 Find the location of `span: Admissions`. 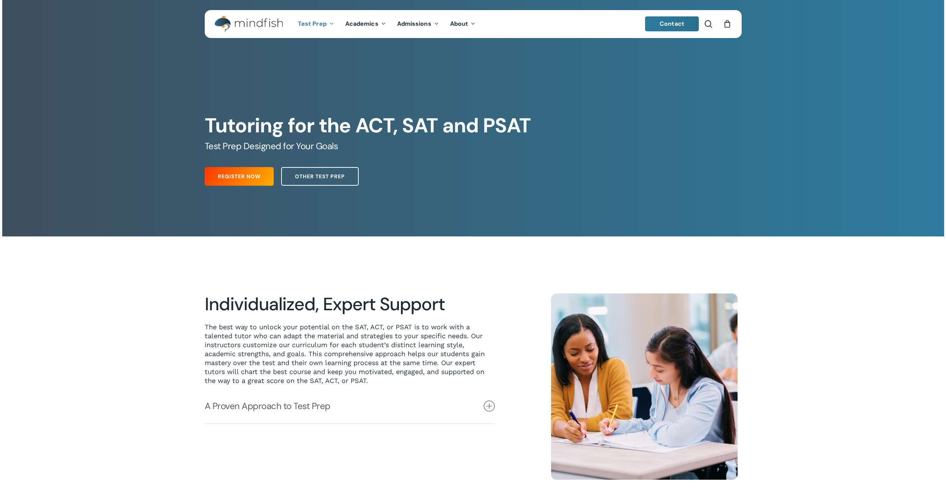

span: Admissions is located at coordinates (414, 23).